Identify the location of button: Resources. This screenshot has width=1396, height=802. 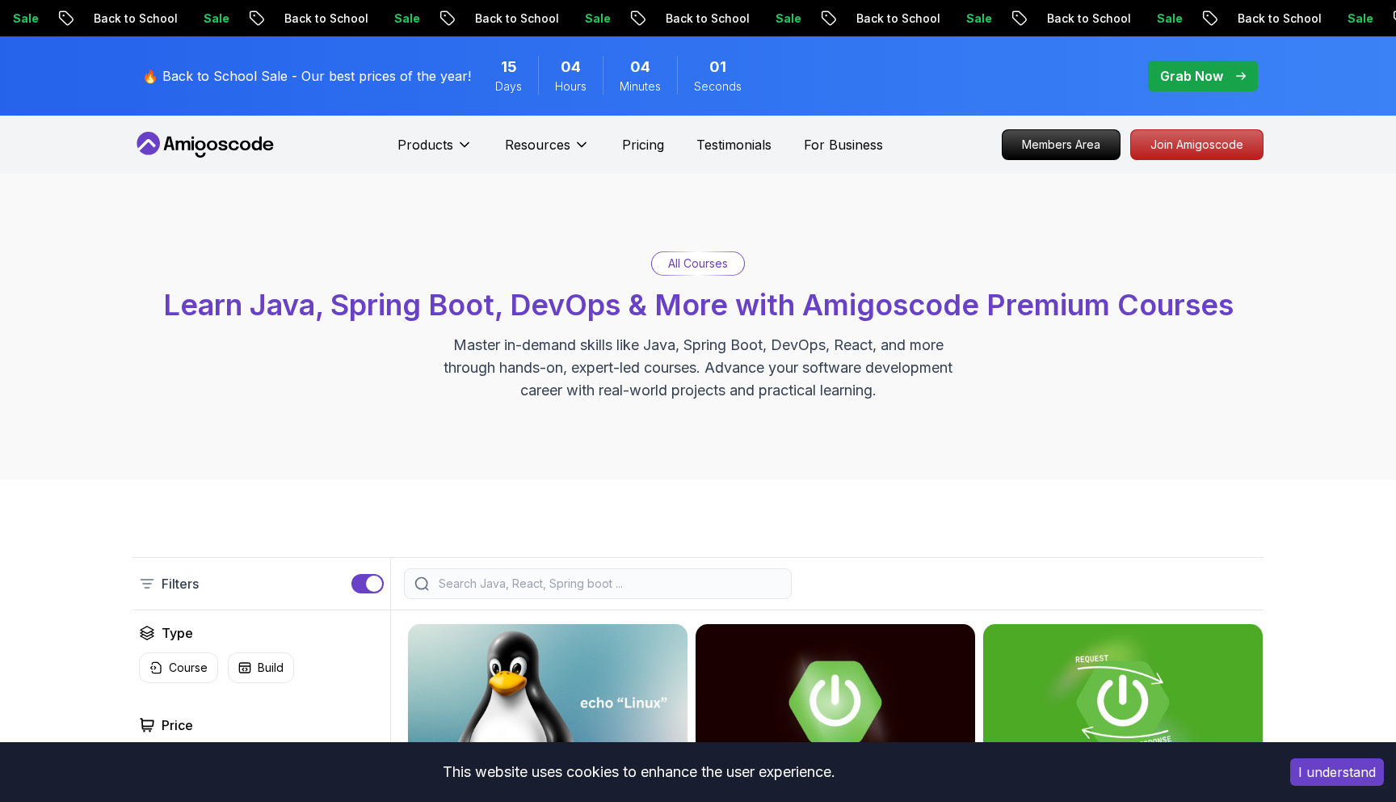
(547, 151).